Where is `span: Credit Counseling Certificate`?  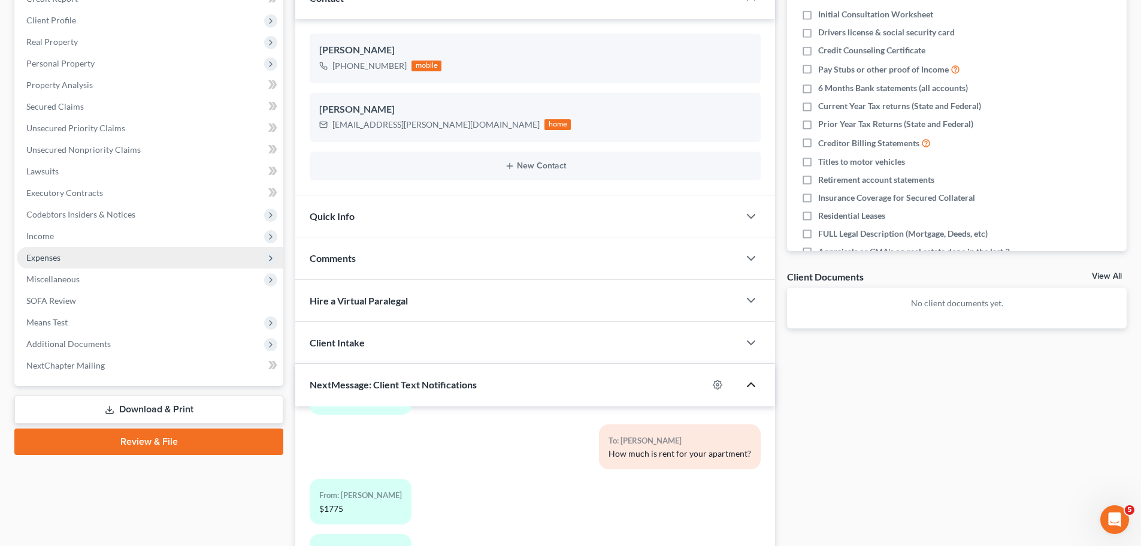
span: Credit Counseling Certificate is located at coordinates (871, 50).